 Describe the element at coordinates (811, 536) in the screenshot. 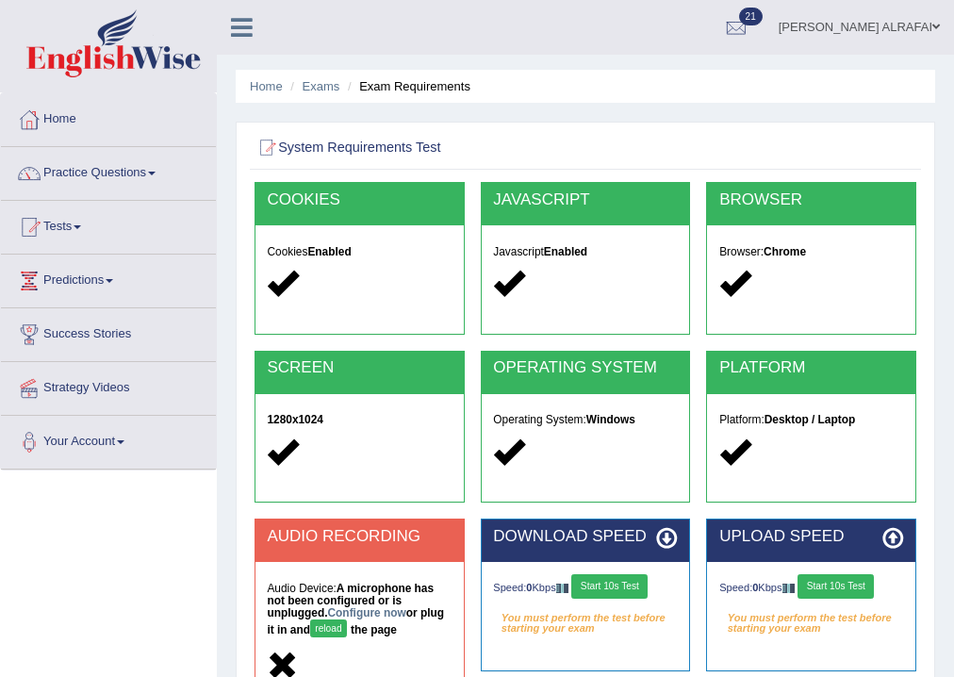

I see `h2: UPLOAD SPEED` at that location.